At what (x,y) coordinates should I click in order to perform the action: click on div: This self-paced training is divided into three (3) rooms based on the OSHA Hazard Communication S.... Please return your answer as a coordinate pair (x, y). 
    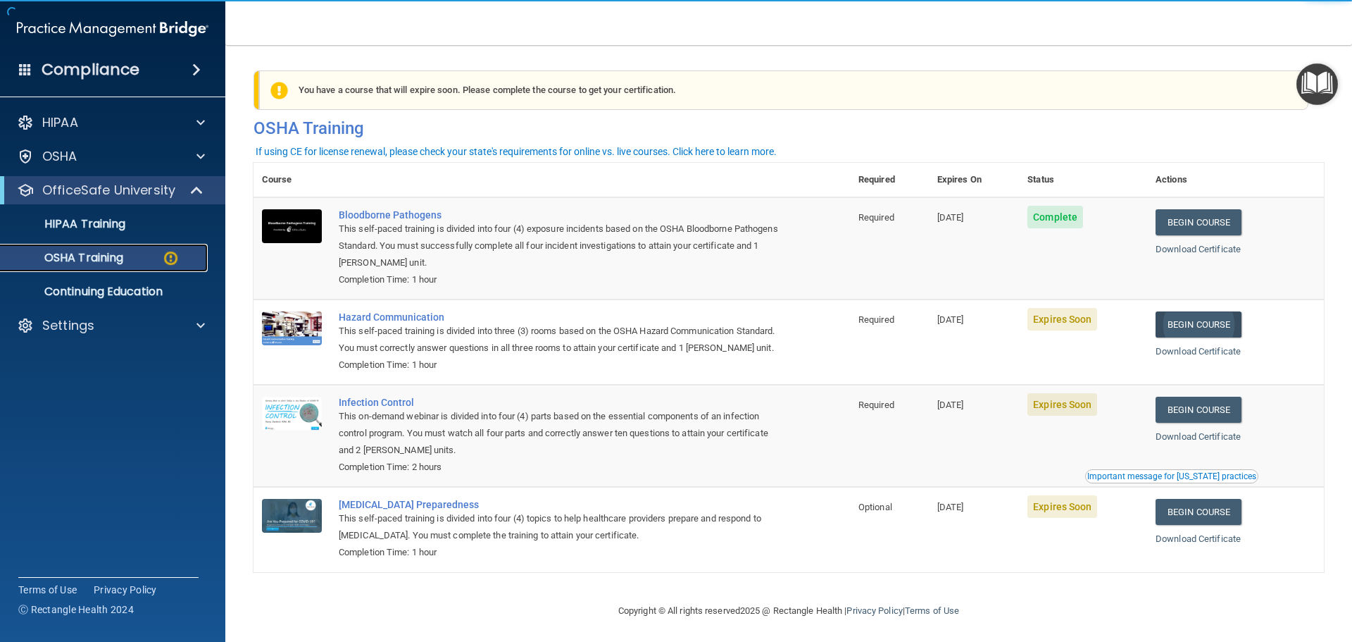
    Looking at the image, I should click on (559, 340).